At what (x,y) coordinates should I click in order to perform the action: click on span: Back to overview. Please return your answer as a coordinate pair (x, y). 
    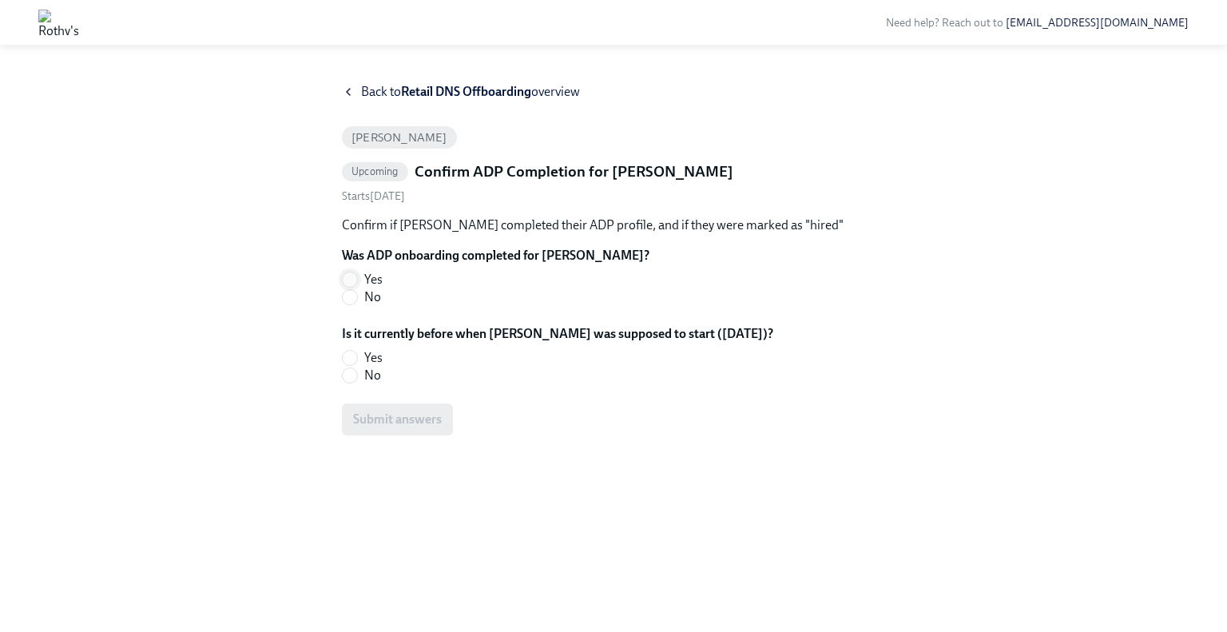
    Looking at the image, I should click on (471, 92).